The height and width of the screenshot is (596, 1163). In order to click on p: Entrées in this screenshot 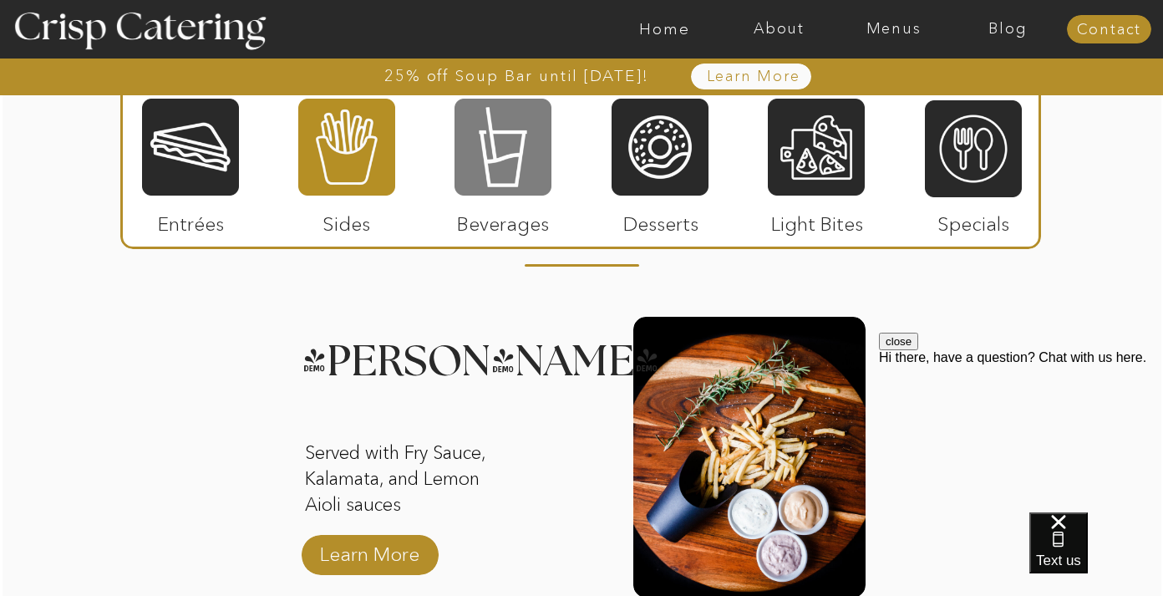, I will do `click(190, 220)`.